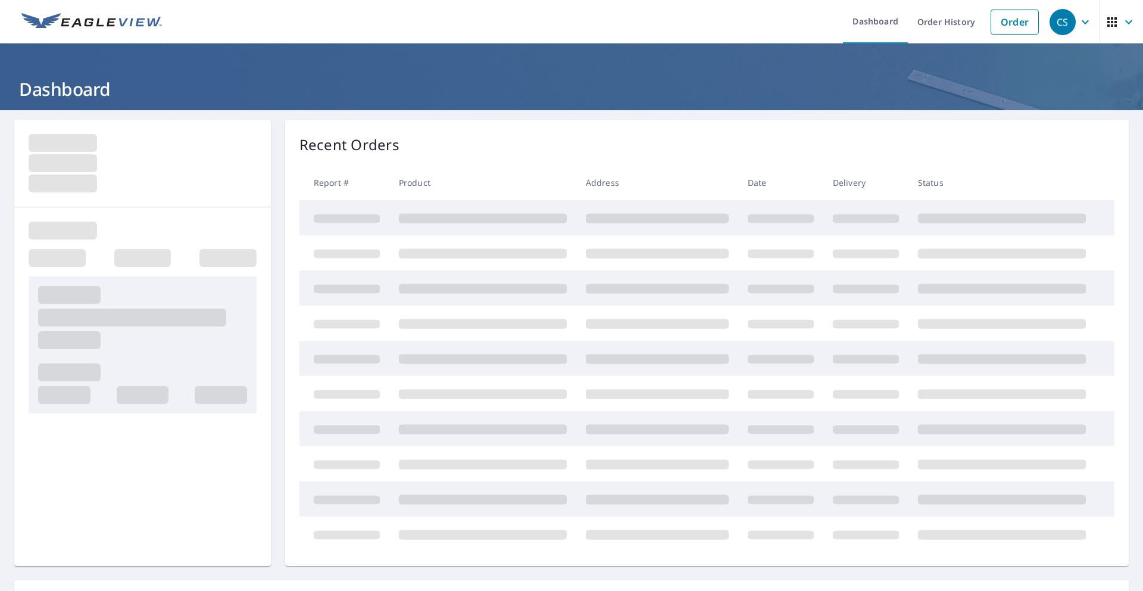 The image size is (1143, 591). What do you see at coordinates (1015, 22) in the screenshot?
I see `a: Order` at bounding box center [1015, 22].